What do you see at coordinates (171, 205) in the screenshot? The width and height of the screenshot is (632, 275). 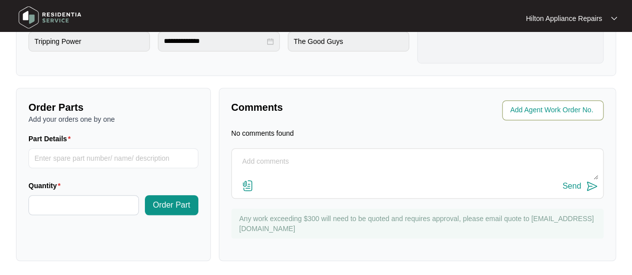 I see `button: Order Part` at bounding box center [171, 205].